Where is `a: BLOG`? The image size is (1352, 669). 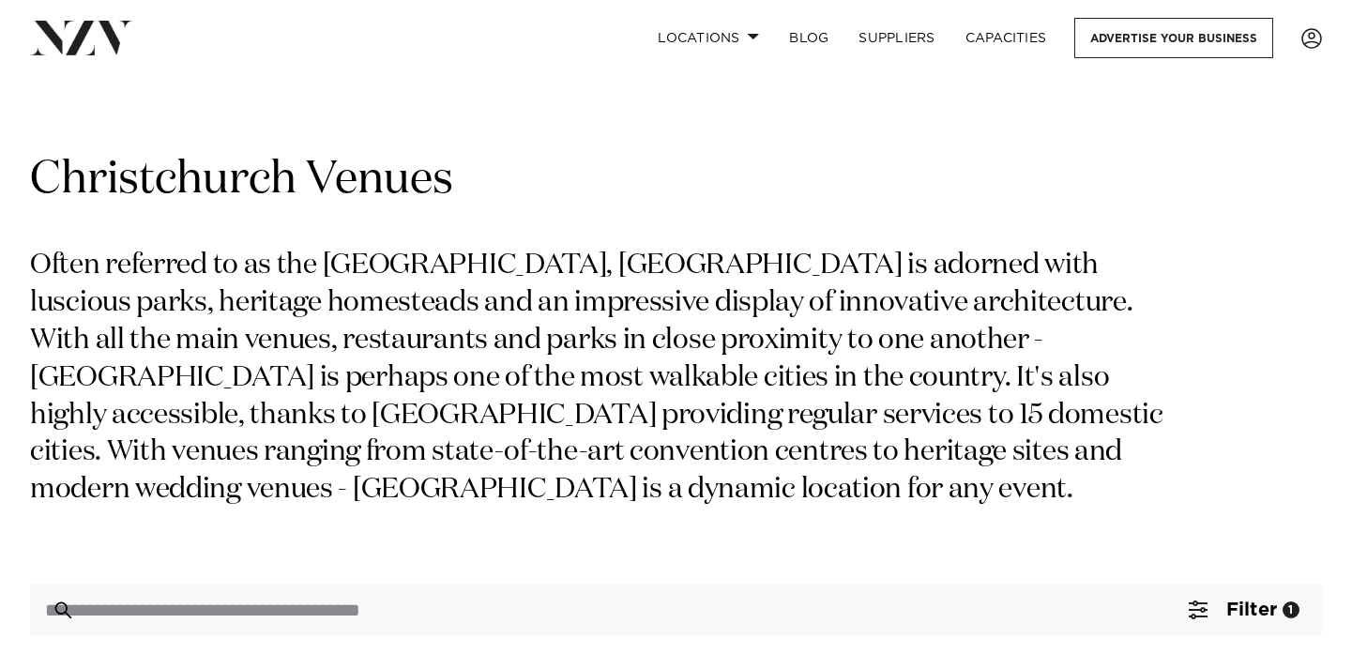
a: BLOG is located at coordinates (809, 38).